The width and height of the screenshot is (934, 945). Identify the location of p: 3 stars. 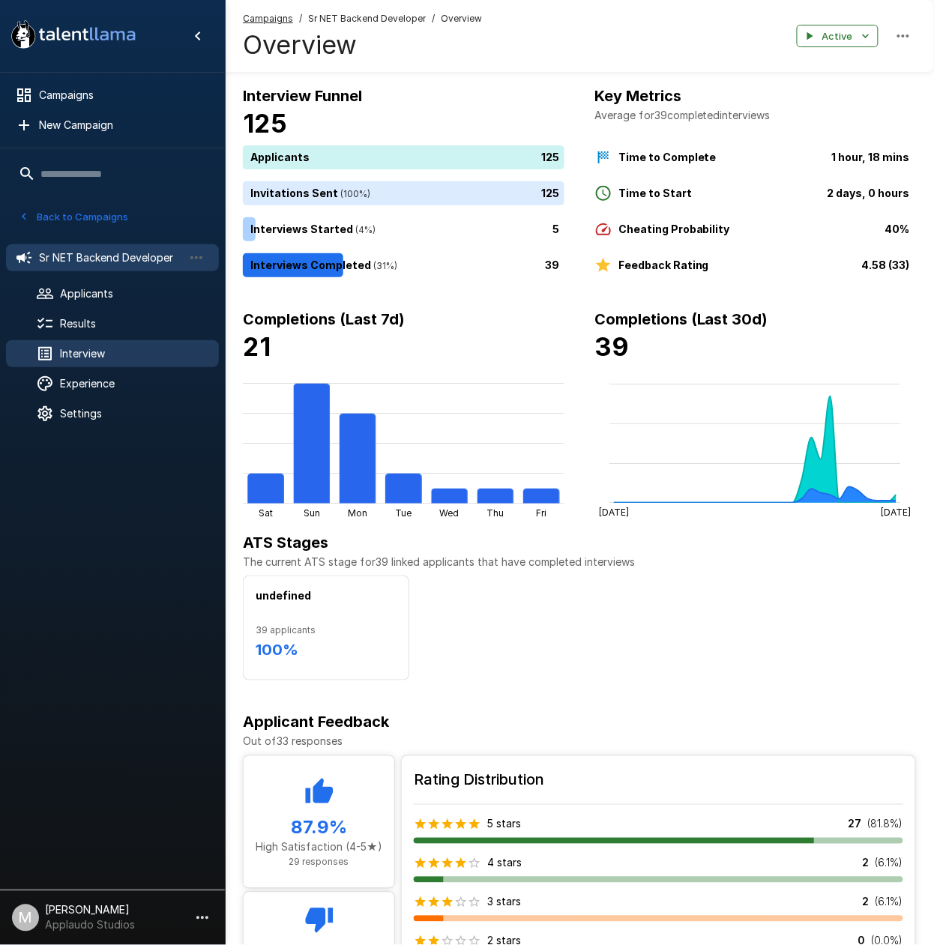
(504, 903).